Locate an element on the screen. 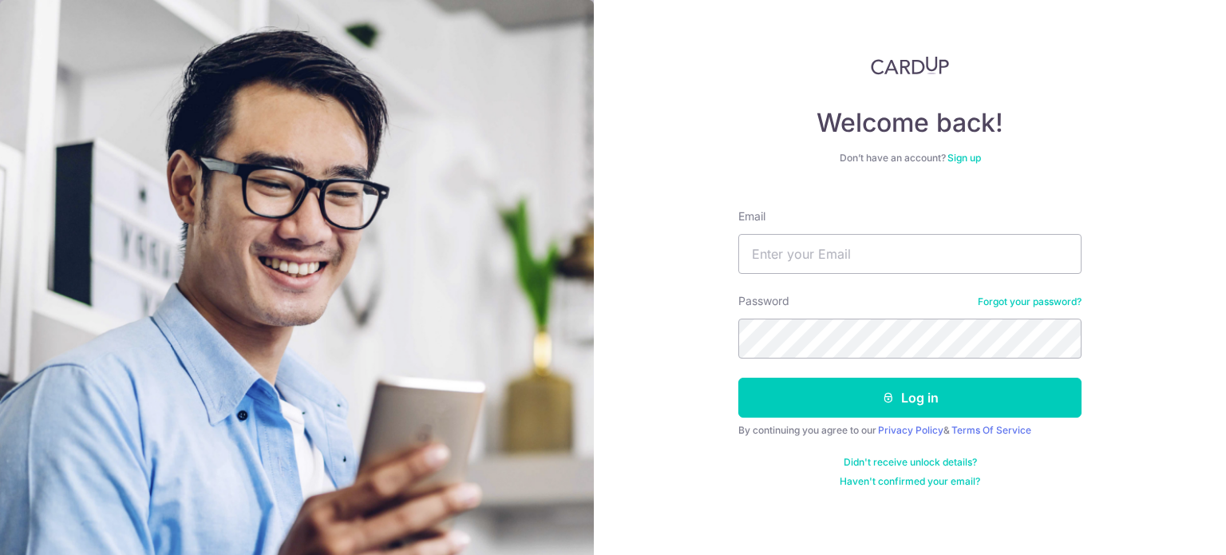  div: By continuing you agree to our & is located at coordinates (910, 430).